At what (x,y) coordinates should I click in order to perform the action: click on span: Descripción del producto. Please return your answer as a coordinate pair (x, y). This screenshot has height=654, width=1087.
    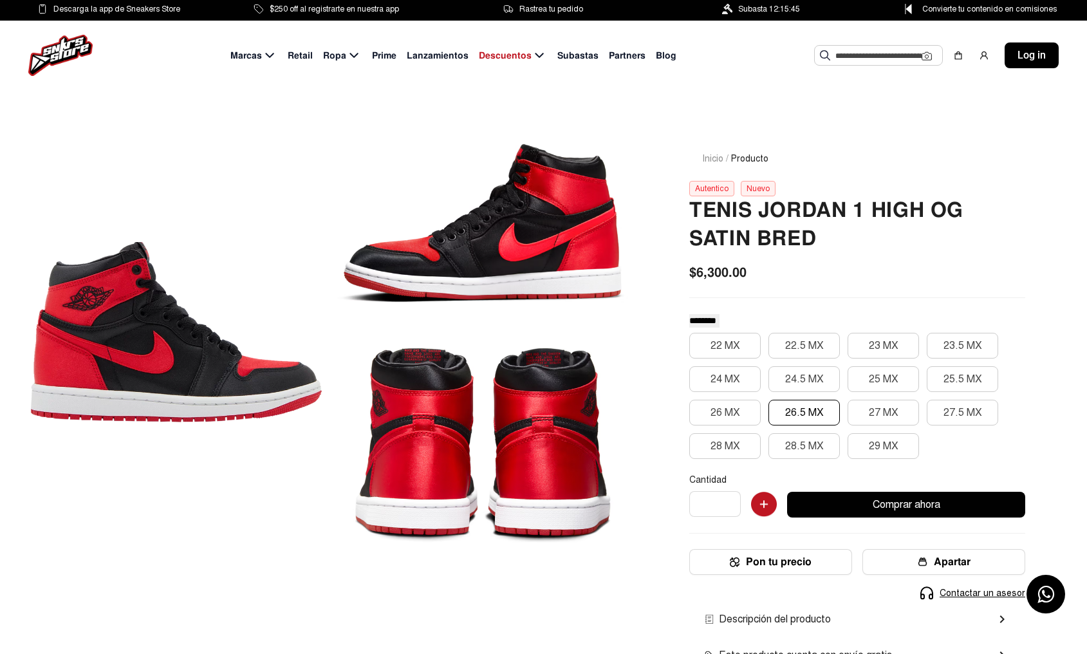
    Looking at the image, I should click on (768, 619).